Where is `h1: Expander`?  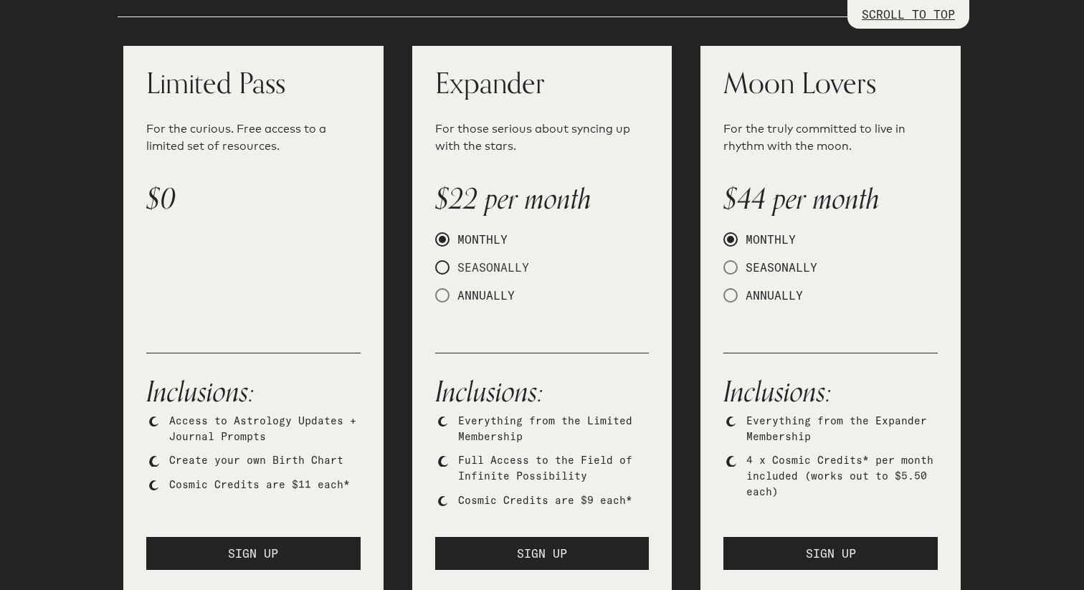 h1: Expander is located at coordinates (542, 83).